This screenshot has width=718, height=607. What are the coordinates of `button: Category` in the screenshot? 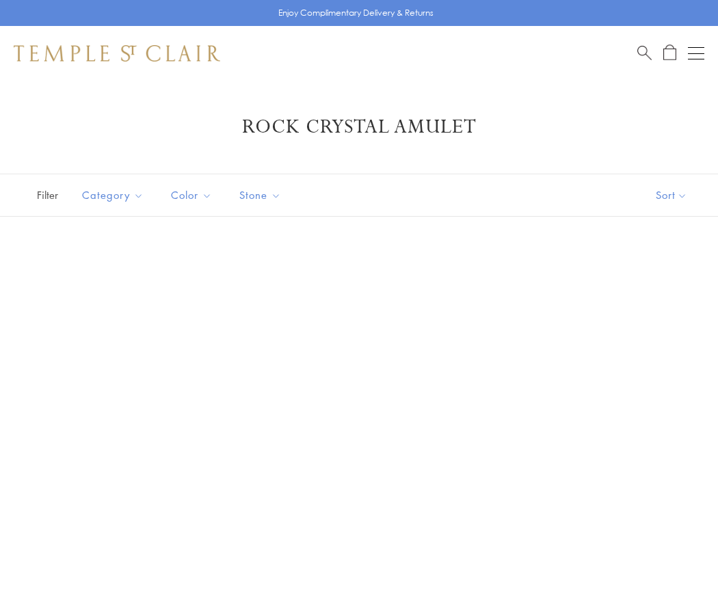 It's located at (113, 195).